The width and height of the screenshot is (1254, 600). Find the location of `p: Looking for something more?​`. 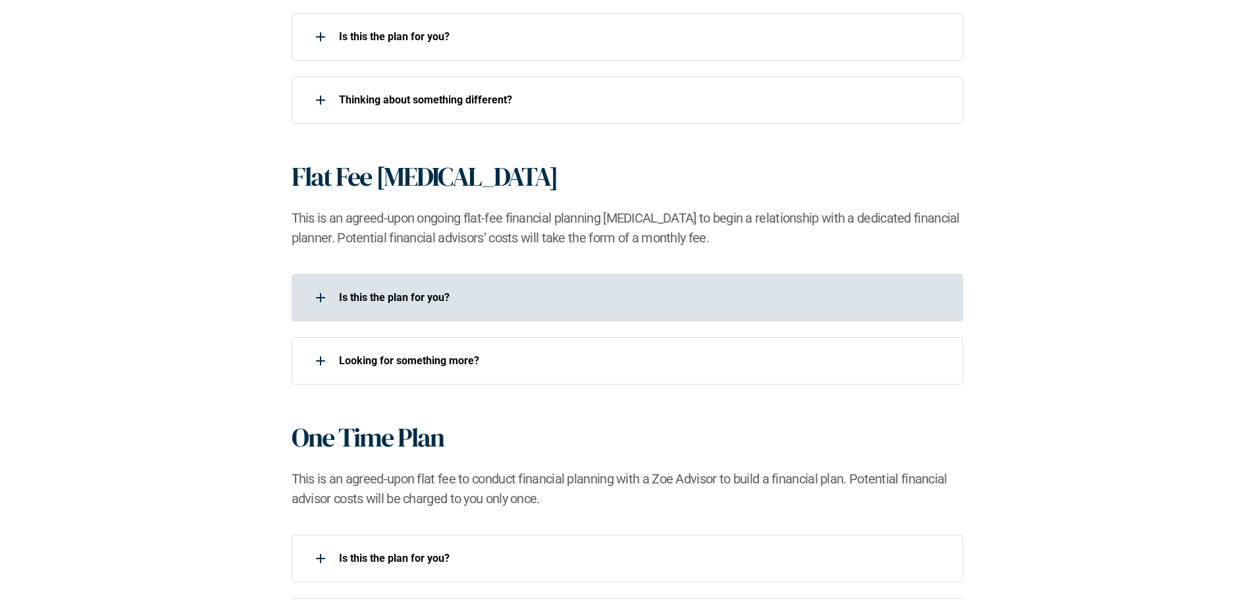

p: Looking for something more?​ is located at coordinates (642, 360).